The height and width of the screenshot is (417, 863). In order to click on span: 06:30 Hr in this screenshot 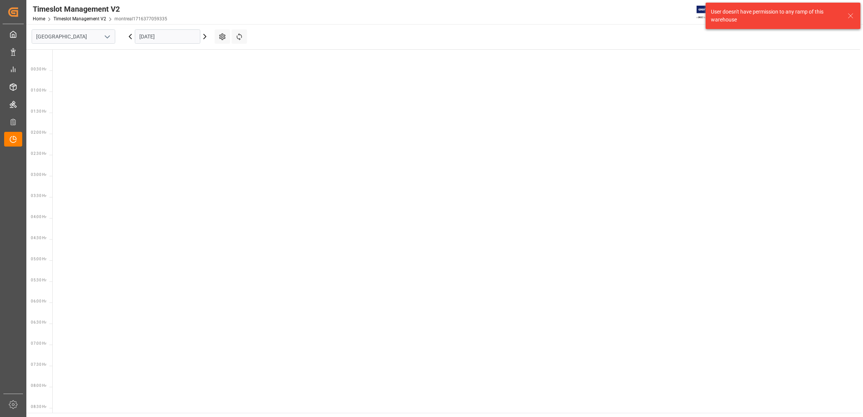, I will do `click(38, 322)`.